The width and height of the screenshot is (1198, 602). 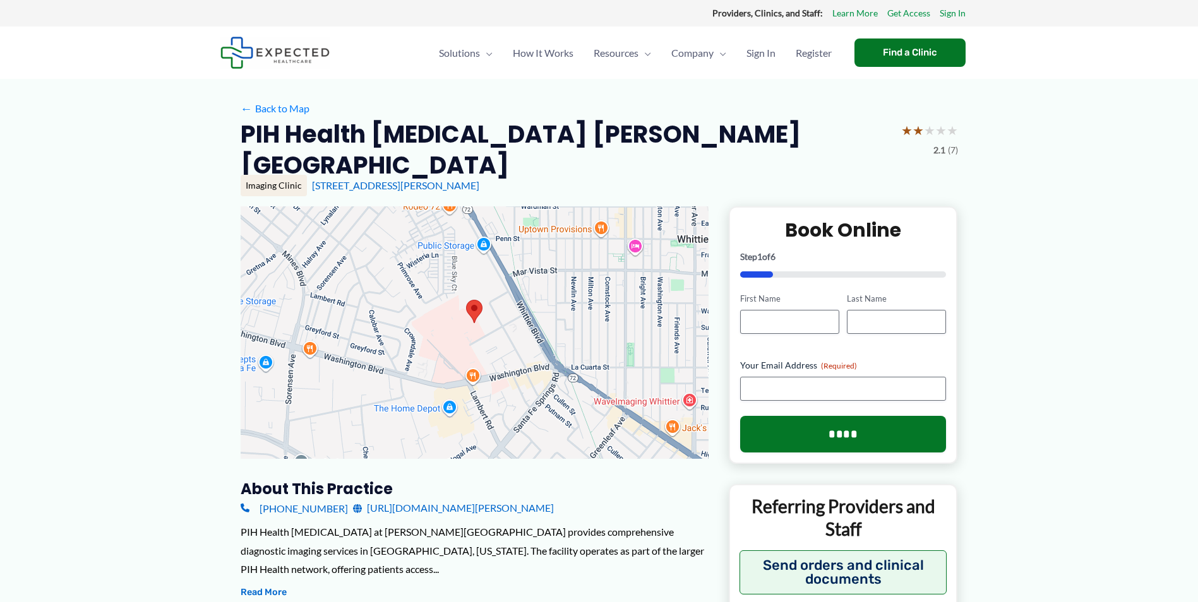 I want to click on span: (7), so click(x=953, y=150).